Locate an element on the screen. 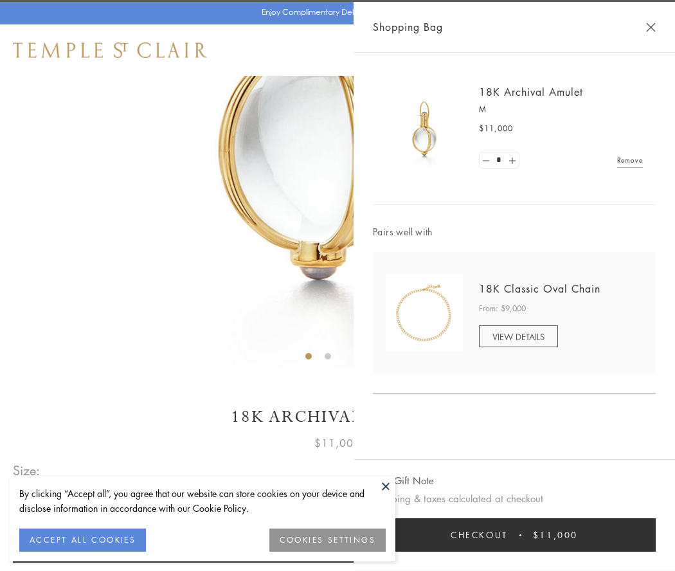  img: 18K Archival Amulet is located at coordinates (424, 129).